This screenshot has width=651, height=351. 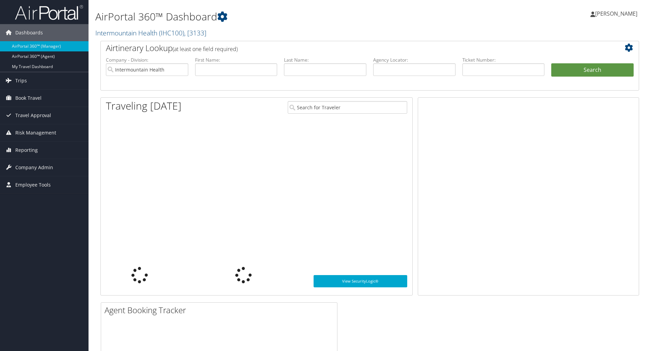 What do you see at coordinates (172, 33) in the screenshot?
I see `span: ( IHC100 )` at bounding box center [172, 33].